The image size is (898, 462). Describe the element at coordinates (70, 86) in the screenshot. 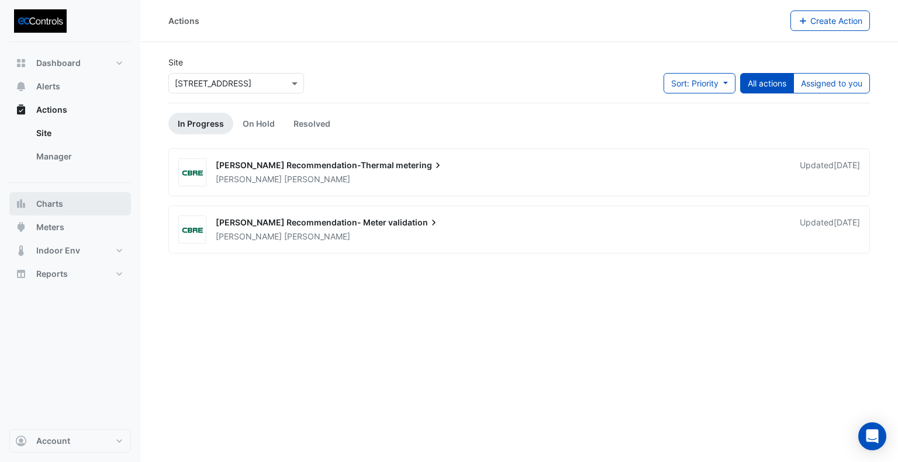

I see `button: Alerts` at that location.